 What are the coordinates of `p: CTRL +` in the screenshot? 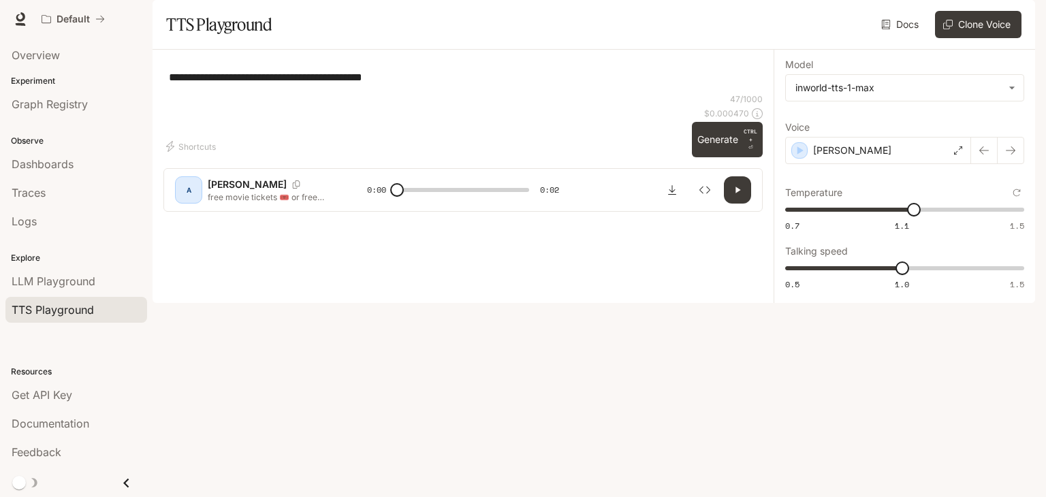 It's located at (750, 135).